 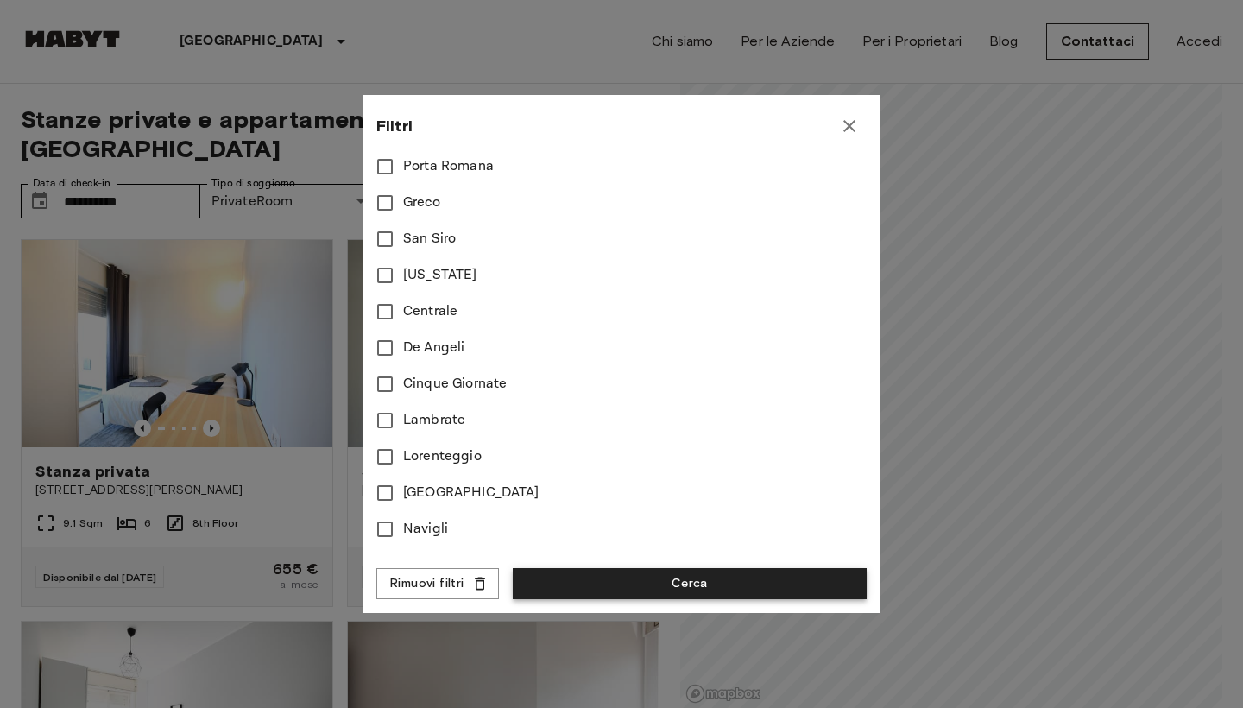 I want to click on button: Cerca, so click(x=690, y=584).